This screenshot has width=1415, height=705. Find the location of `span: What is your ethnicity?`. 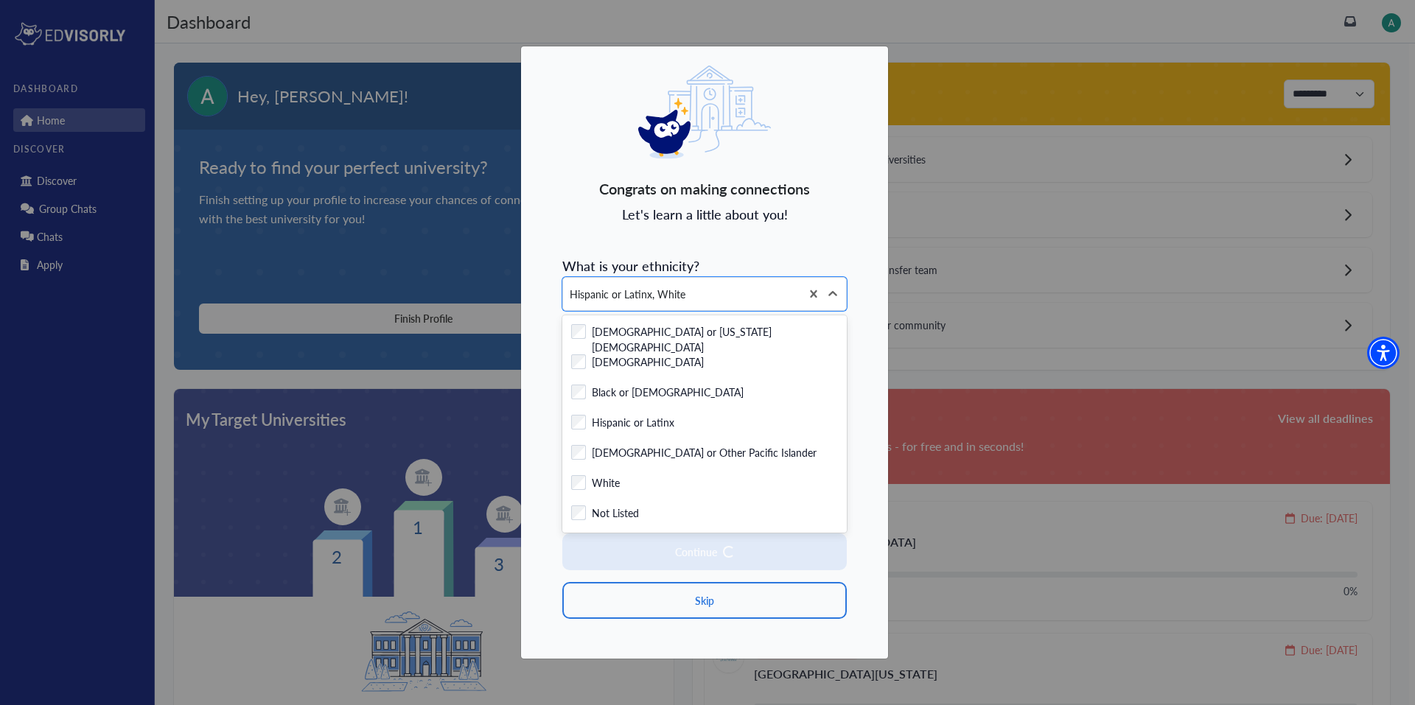

span: What is your ethnicity? is located at coordinates (631, 265).